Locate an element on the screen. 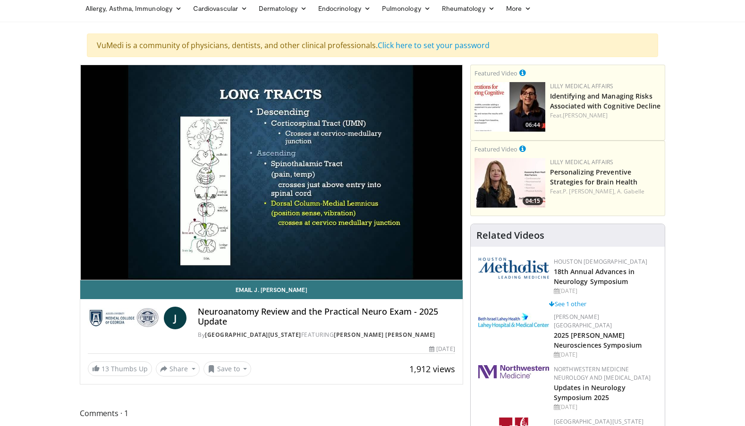 Image resolution: width=745 pixels, height=426 pixels. a: 13 Thumbs Up is located at coordinates (120, 369).